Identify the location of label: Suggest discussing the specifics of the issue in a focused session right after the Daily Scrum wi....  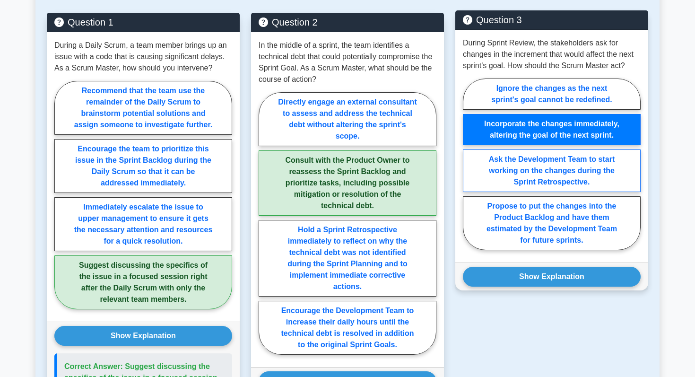
(143, 282).